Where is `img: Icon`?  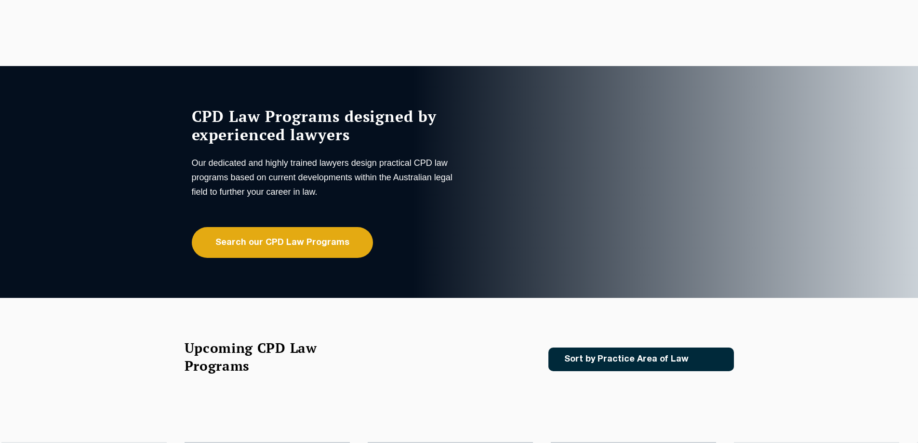
img: Icon is located at coordinates (709, 359).